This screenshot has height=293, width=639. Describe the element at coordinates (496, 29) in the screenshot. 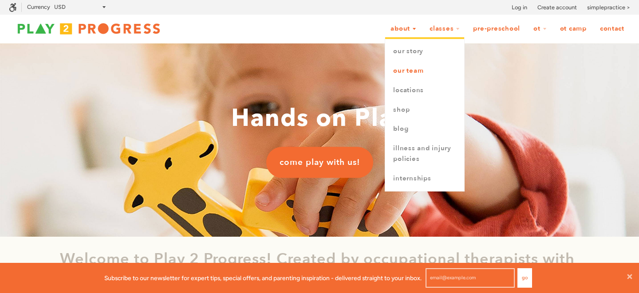

I see `a: Pre-Preschool` at that location.